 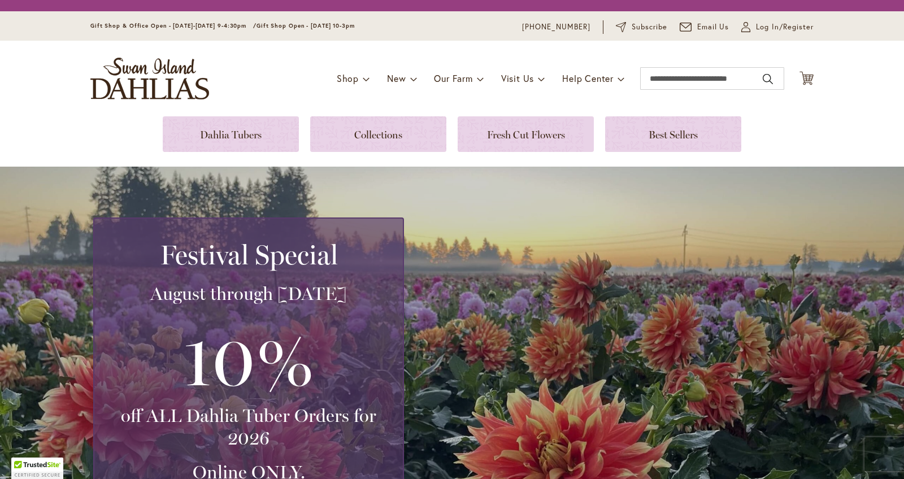 I want to click on span: Visit Us, so click(x=518, y=78).